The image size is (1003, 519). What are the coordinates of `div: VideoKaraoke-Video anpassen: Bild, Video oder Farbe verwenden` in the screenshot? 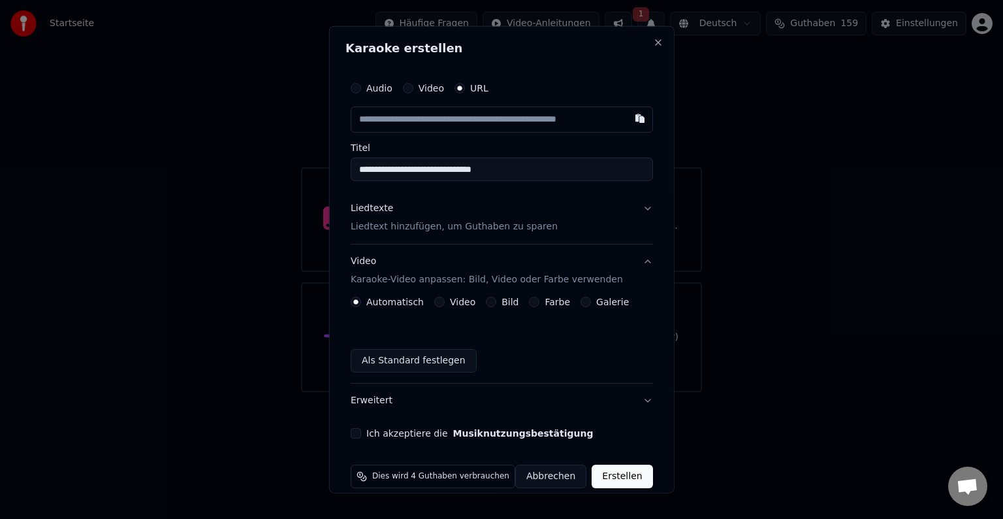 It's located at (502, 340).